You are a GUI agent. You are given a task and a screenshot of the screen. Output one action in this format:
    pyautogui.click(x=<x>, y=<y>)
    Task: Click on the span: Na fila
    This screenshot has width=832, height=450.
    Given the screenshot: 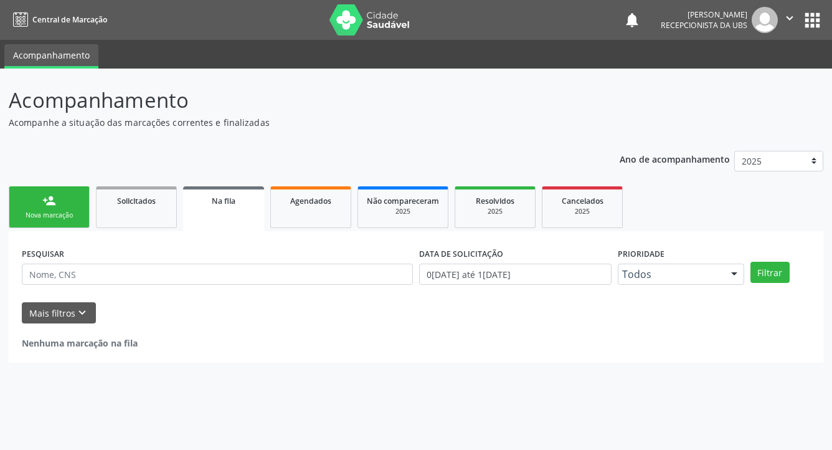 What is the action you would take?
    pyautogui.click(x=224, y=201)
    